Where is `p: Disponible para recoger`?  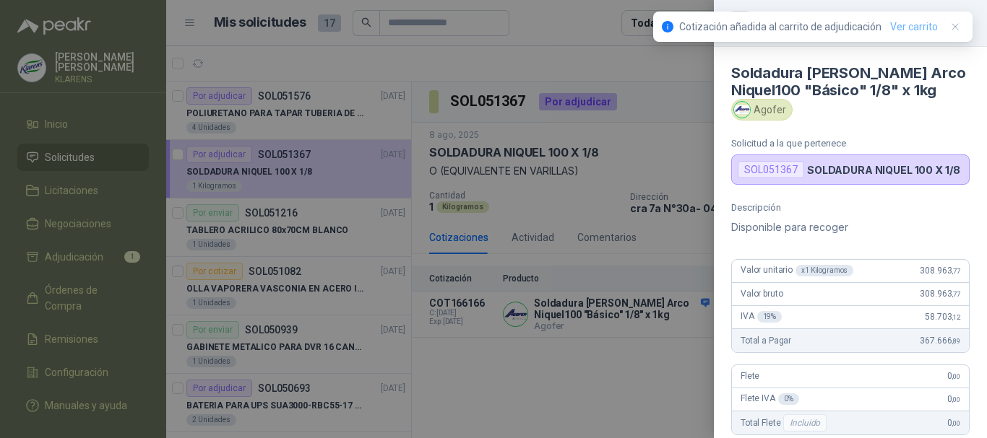 p: Disponible para recoger is located at coordinates (850, 227).